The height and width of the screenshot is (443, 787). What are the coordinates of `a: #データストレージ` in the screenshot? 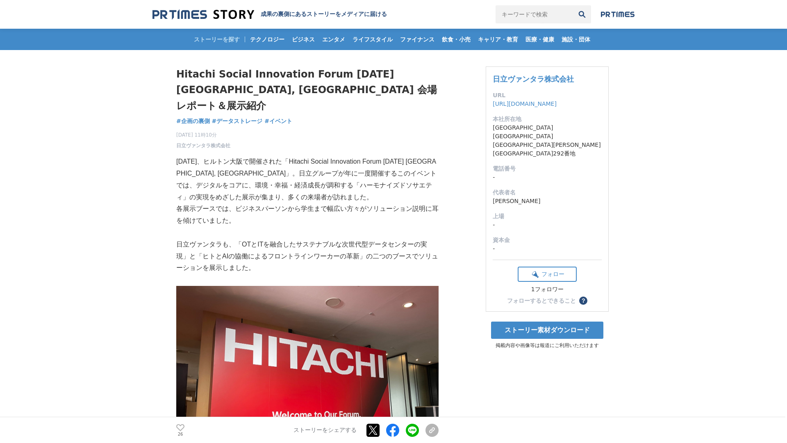 It's located at (237, 121).